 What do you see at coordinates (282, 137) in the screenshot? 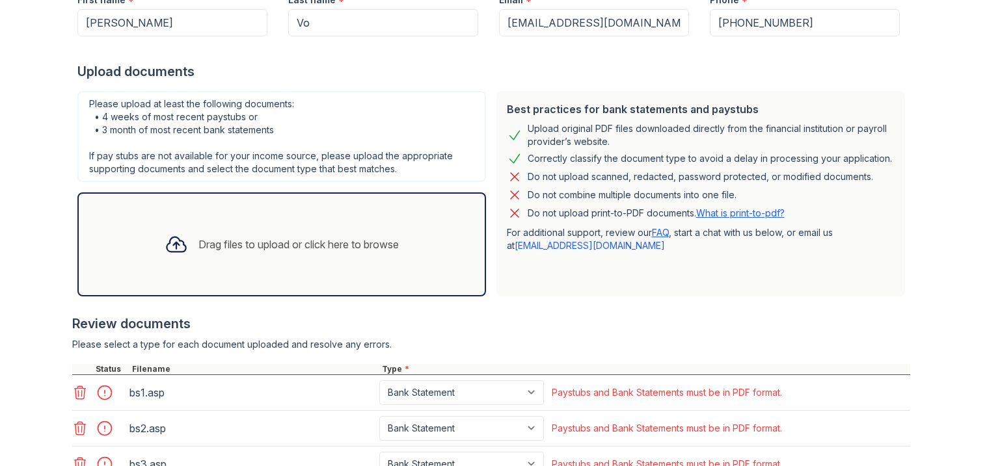
I see `div: Please upload at least the following documents: • 4 weeks of most recent paystubs or • 3 month of...` at bounding box center [282, 137].